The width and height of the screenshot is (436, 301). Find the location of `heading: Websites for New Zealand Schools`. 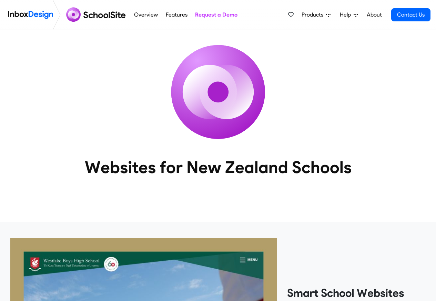

heading: Websites for New Zealand Schools is located at coordinates (218, 167).